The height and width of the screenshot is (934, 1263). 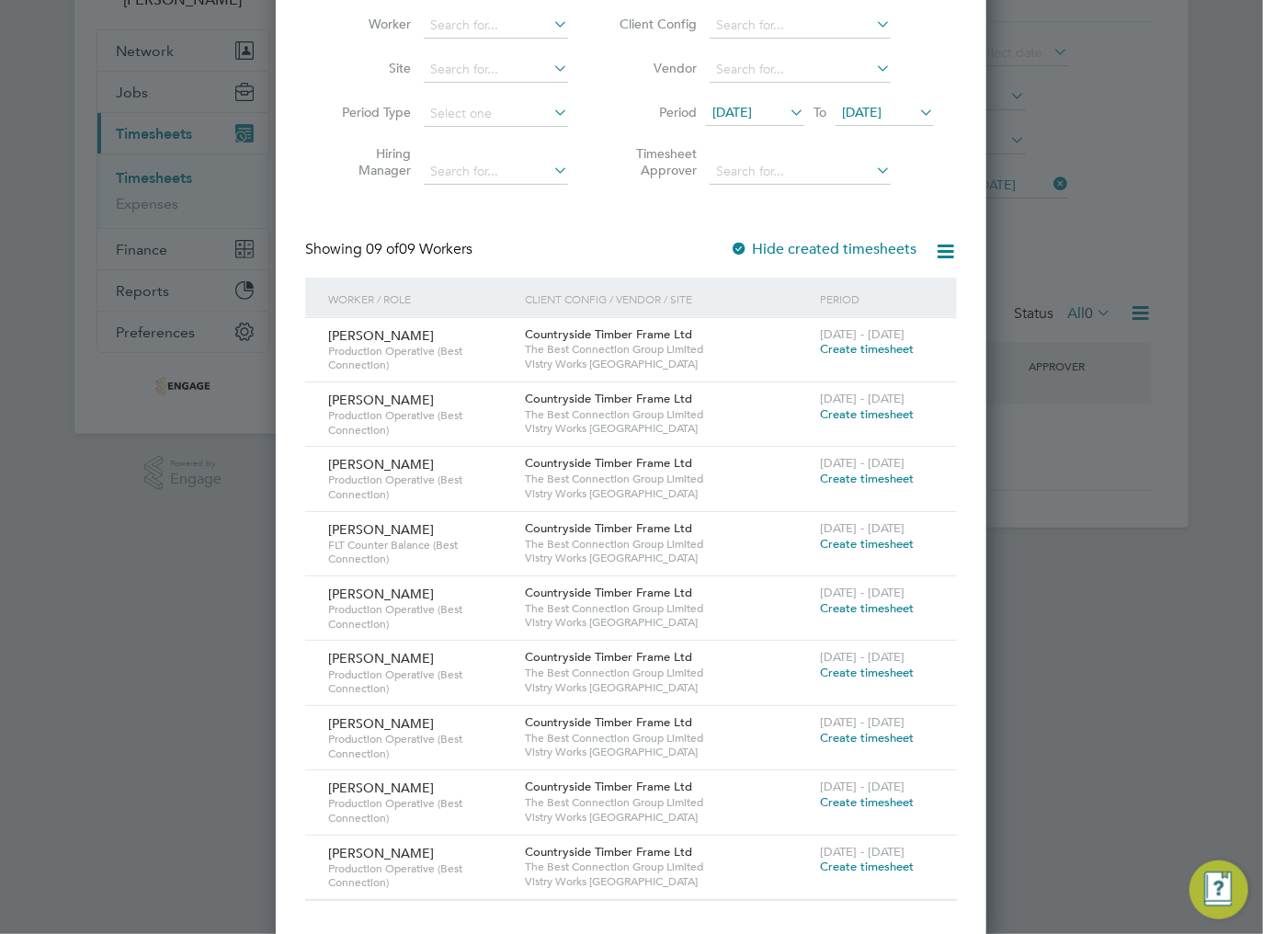 What do you see at coordinates (1219, 890) in the screenshot?
I see `button: Engage Resource Center` at bounding box center [1219, 890].